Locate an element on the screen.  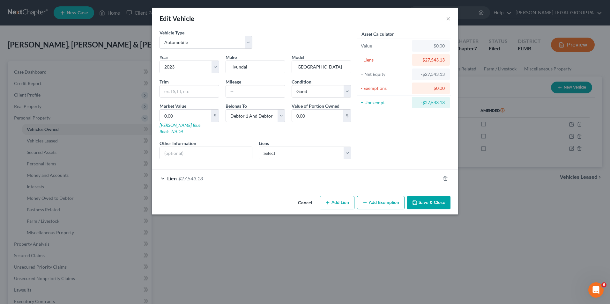
div: $27,543.13 is located at coordinates (430, 60).